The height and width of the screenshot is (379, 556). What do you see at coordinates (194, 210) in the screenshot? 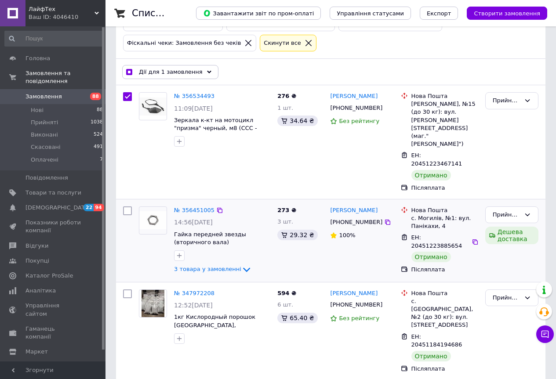
I see `a: № 356451005` at bounding box center [194, 210].